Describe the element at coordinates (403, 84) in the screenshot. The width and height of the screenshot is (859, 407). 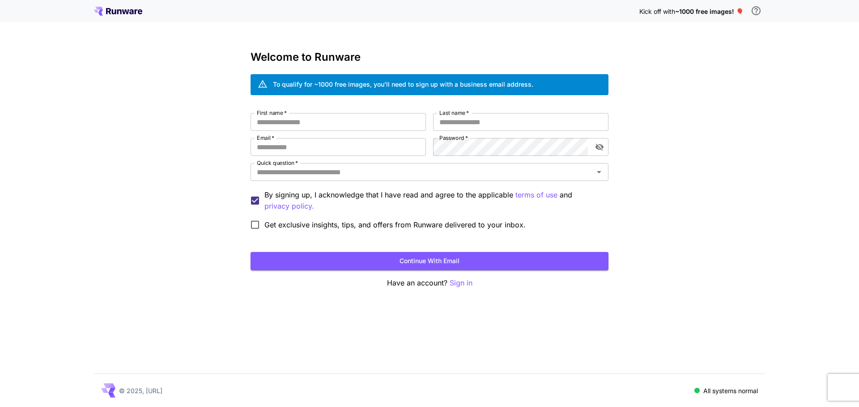
I see `div: To qualify for ~1000 free images, you’ll need to sign up with a business email address.` at that location.